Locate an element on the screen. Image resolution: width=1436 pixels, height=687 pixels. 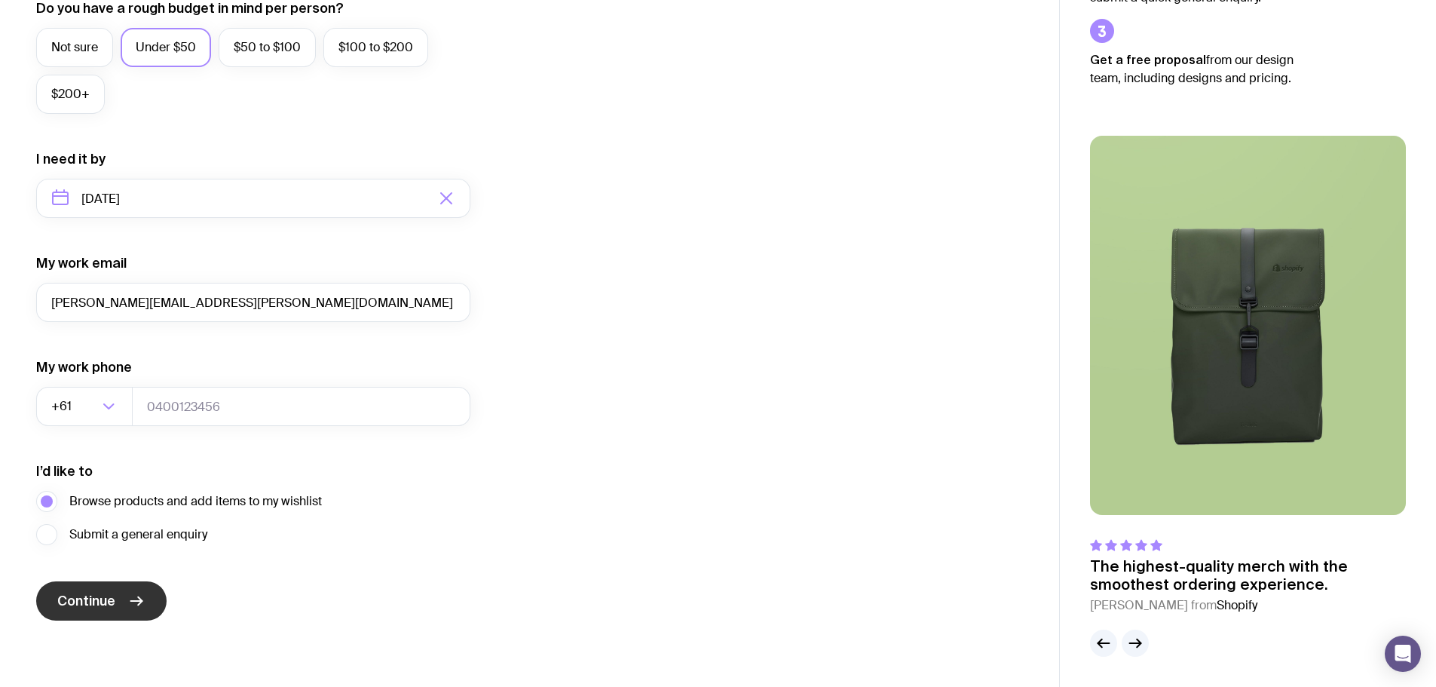
label: Under $50 is located at coordinates (166, 47).